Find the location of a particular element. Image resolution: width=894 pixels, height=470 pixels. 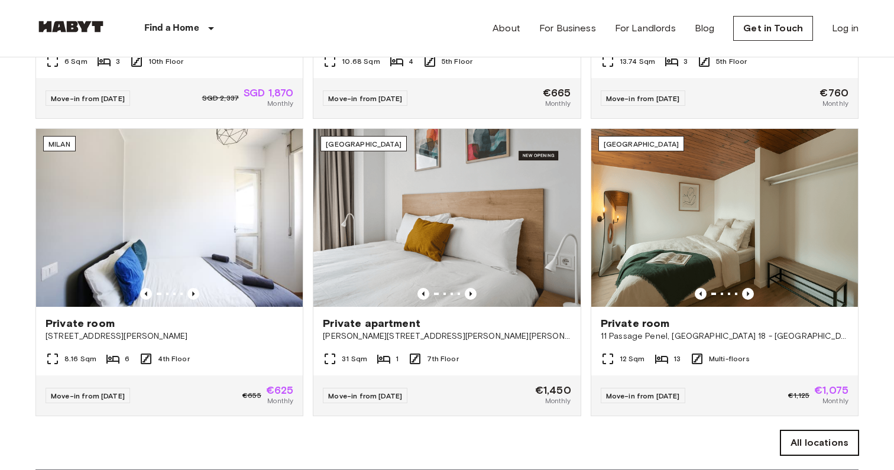

p: Find a Home is located at coordinates (171, 28).